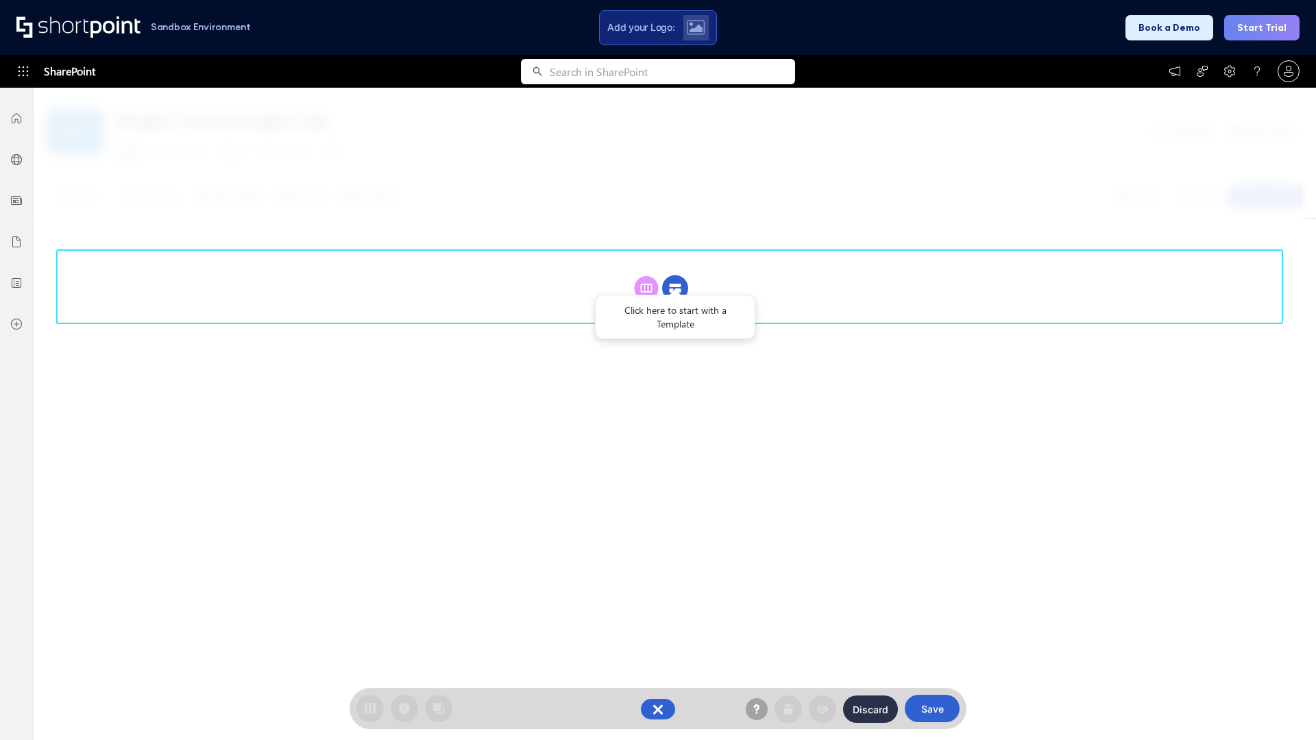  What do you see at coordinates (1192, 661) in the screenshot?
I see `div: Chat Widget` at bounding box center [1192, 661].